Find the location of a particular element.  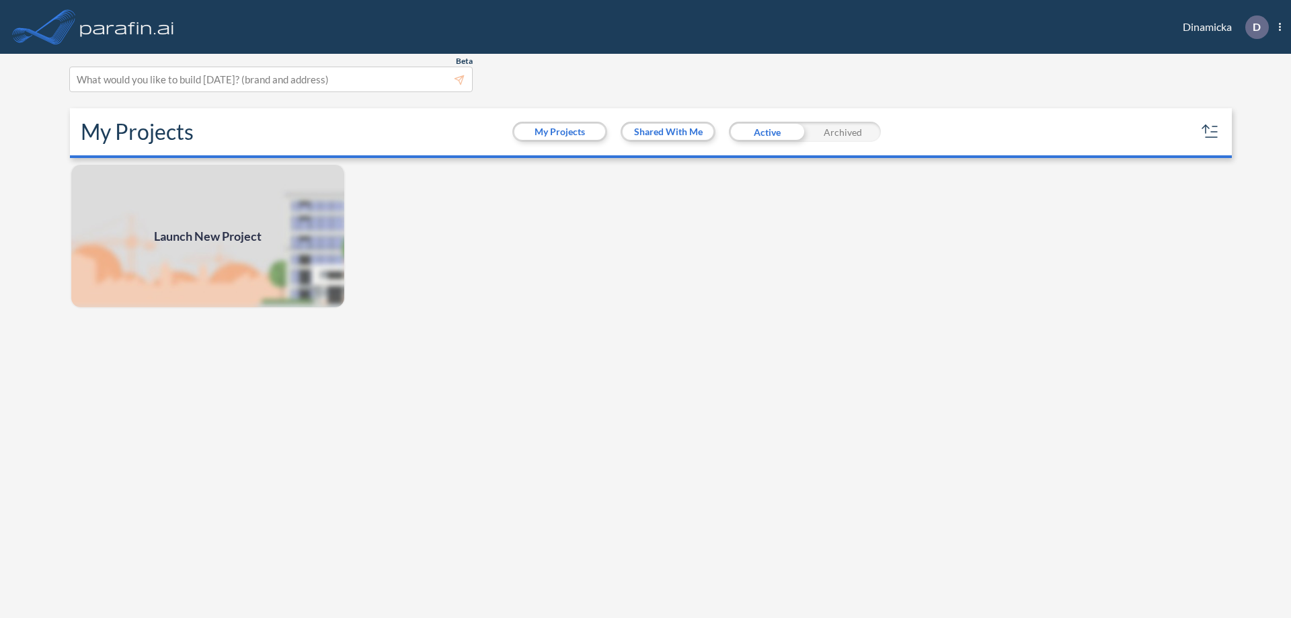

div: Archived is located at coordinates (843, 132).